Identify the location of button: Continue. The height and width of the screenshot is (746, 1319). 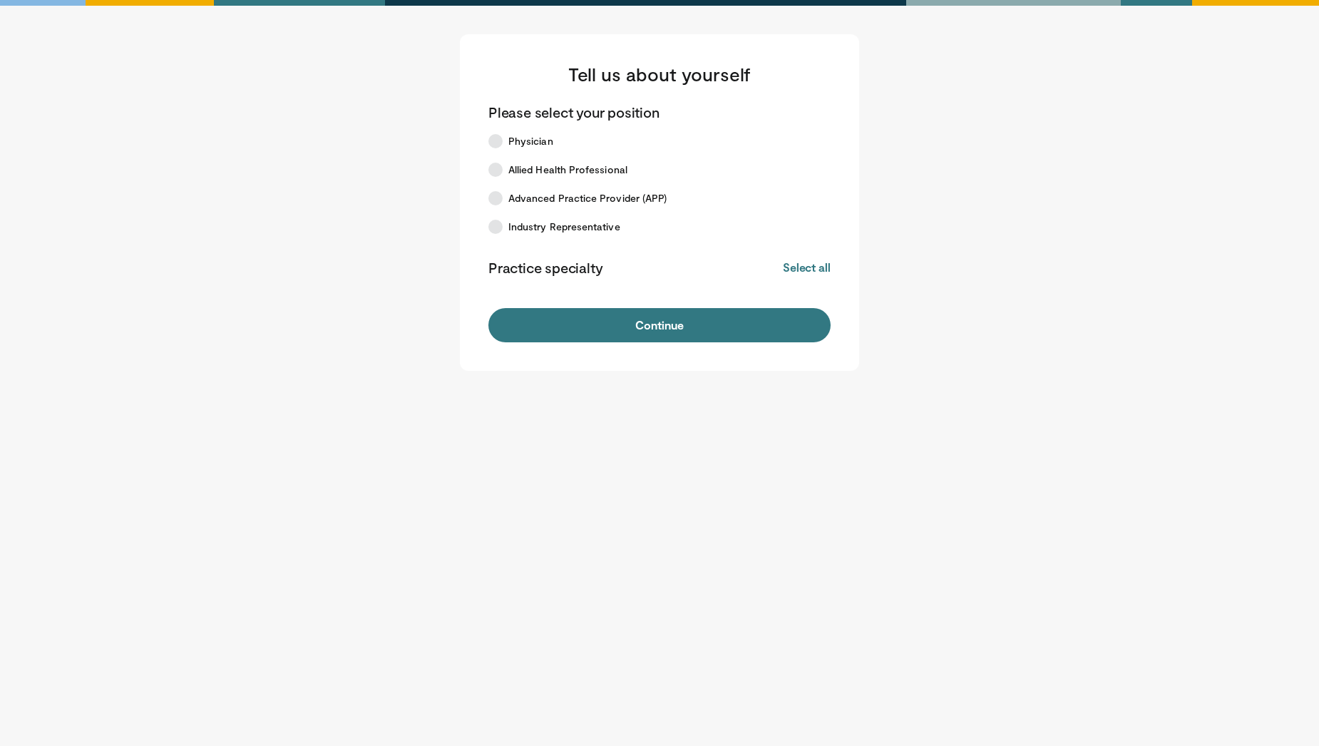
(659, 325).